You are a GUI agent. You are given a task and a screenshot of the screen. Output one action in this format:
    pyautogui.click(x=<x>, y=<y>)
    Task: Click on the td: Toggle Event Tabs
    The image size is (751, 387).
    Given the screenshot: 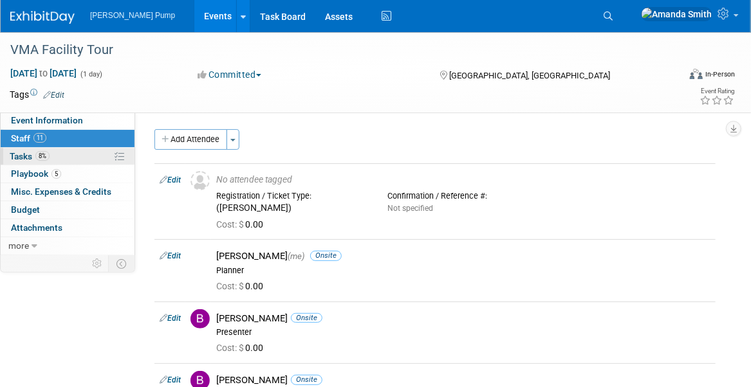 What is the action you would take?
    pyautogui.click(x=122, y=264)
    